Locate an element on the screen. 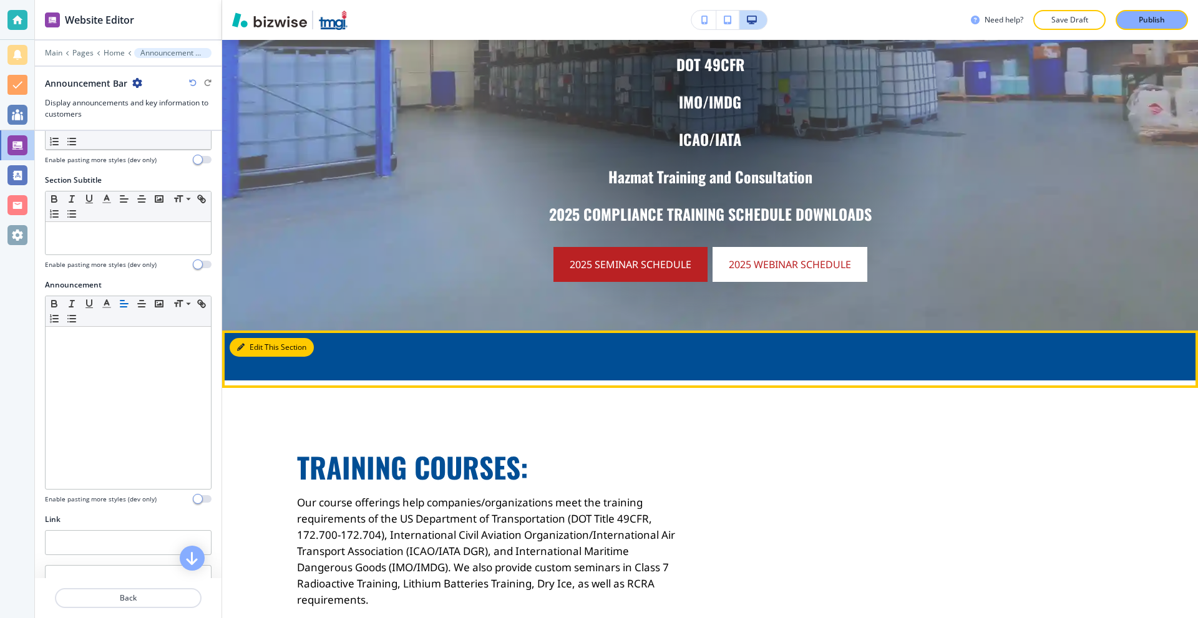 The width and height of the screenshot is (1198, 618). p: Home is located at coordinates (114, 53).